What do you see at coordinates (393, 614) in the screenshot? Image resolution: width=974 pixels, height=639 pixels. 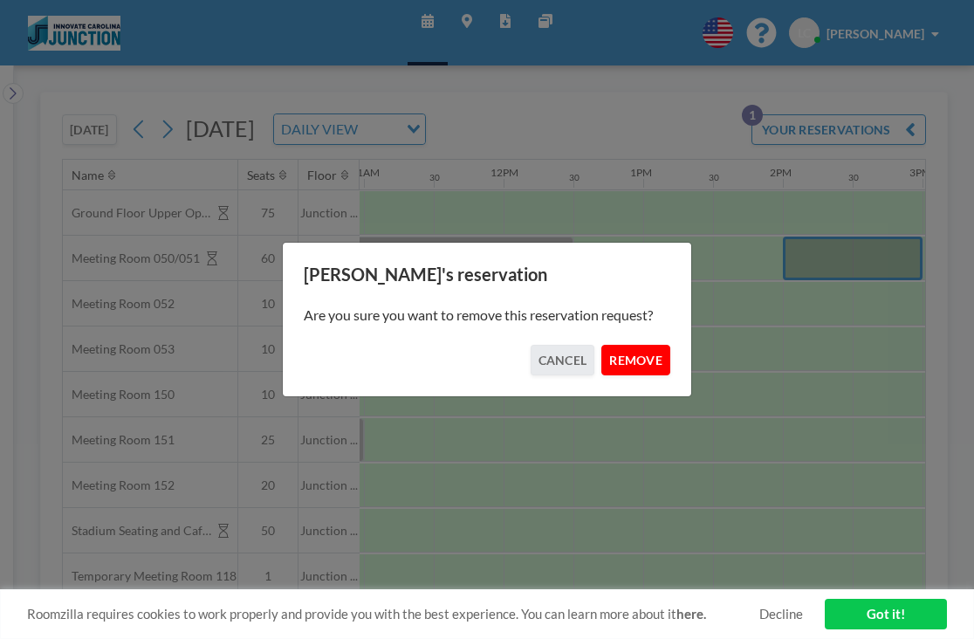 I see `span: Roomzilla requires cookies to work properly and provide you with the best experience. You can lea...` at bounding box center [393, 614].